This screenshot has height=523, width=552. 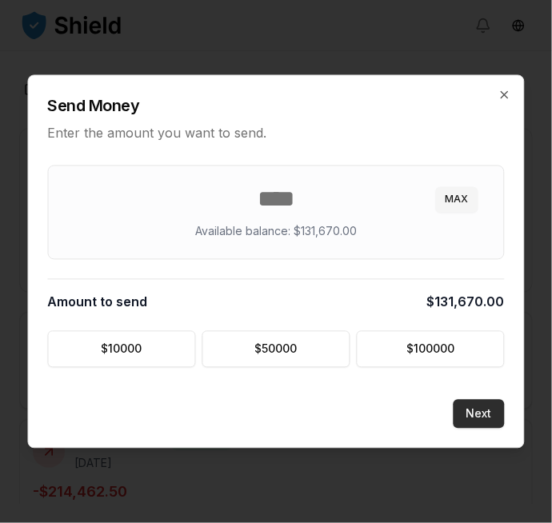 What do you see at coordinates (276, 106) in the screenshot?
I see `h2: Send Money` at bounding box center [276, 106].